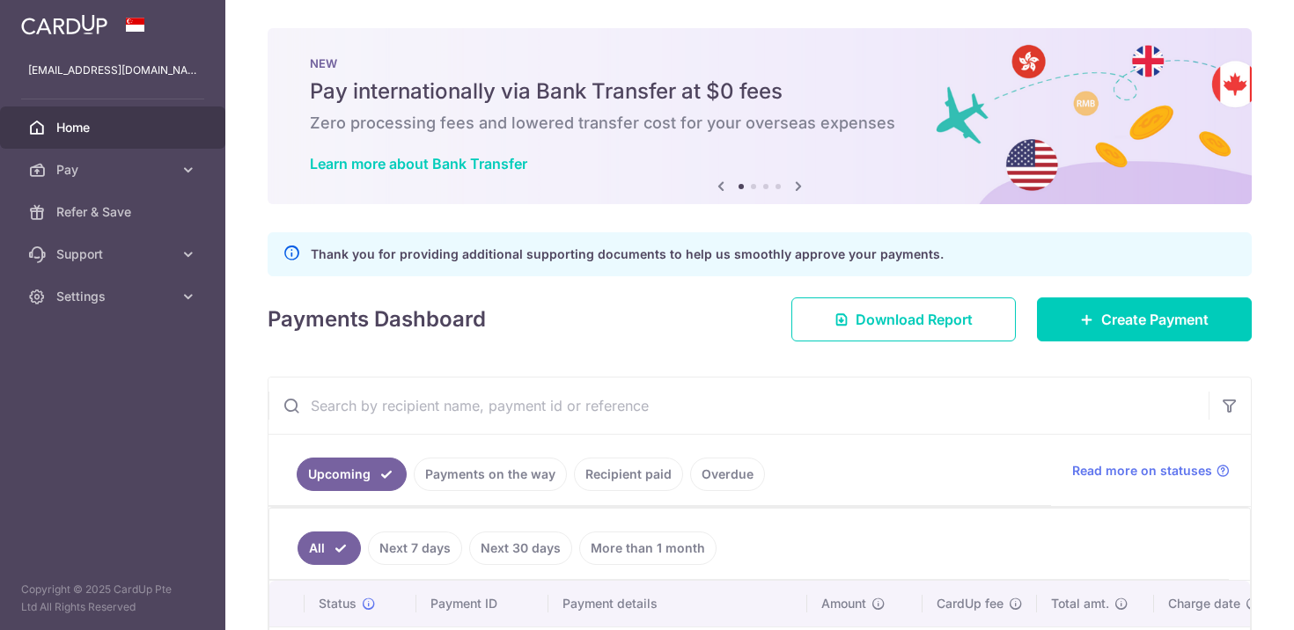  I want to click on img: Bank transfer banner, so click(760, 116).